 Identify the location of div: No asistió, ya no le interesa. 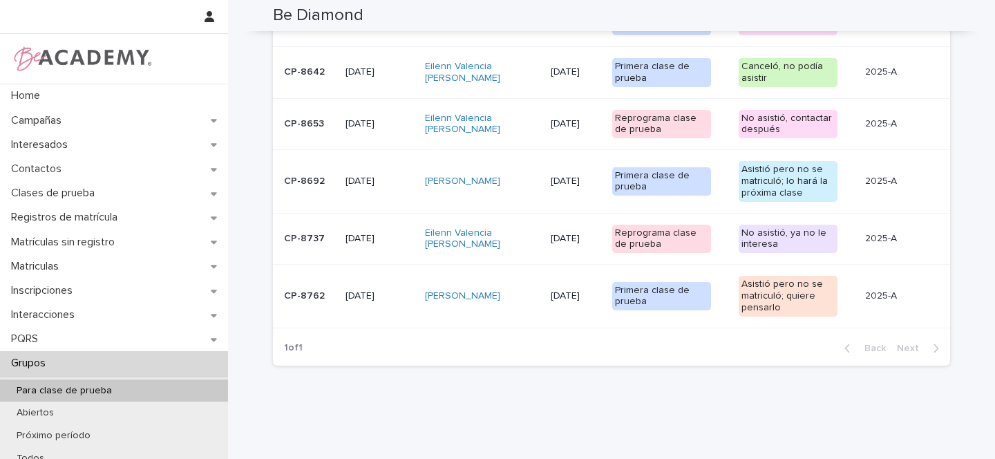
(788, 239).